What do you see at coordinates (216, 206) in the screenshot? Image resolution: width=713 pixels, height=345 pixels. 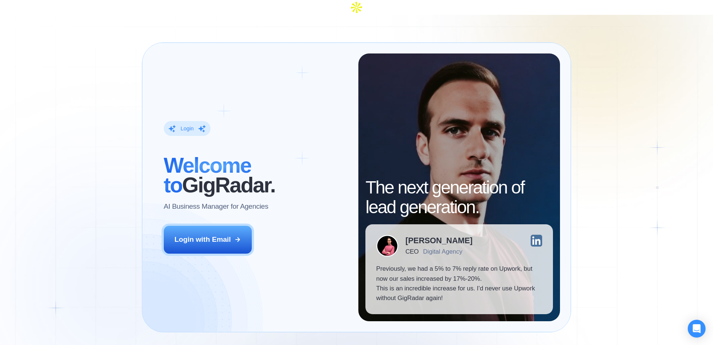 I see `p: AI Business Manager for Agencies` at bounding box center [216, 206].